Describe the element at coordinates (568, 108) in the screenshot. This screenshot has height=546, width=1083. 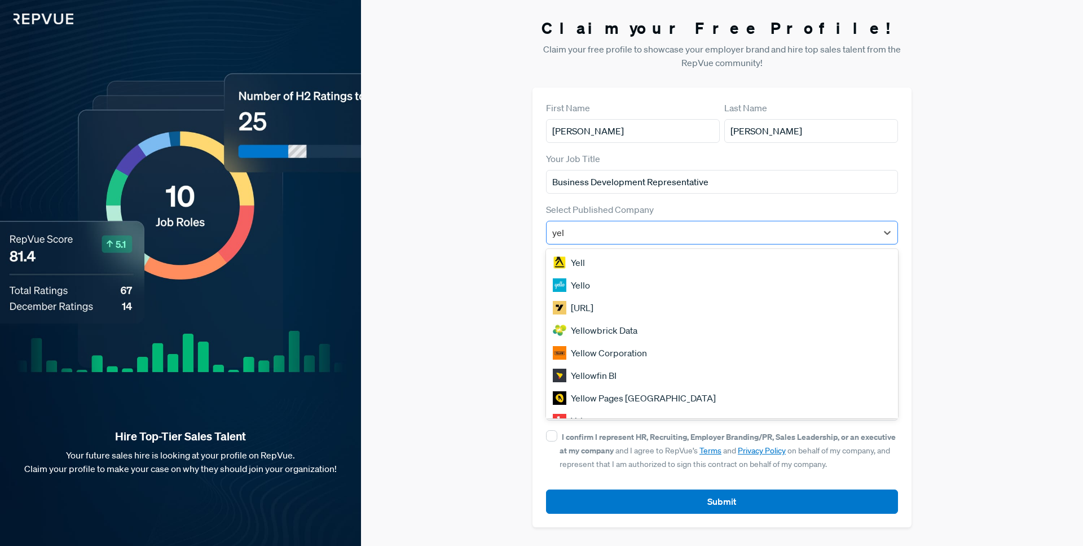
I see `label: First Name` at that location.